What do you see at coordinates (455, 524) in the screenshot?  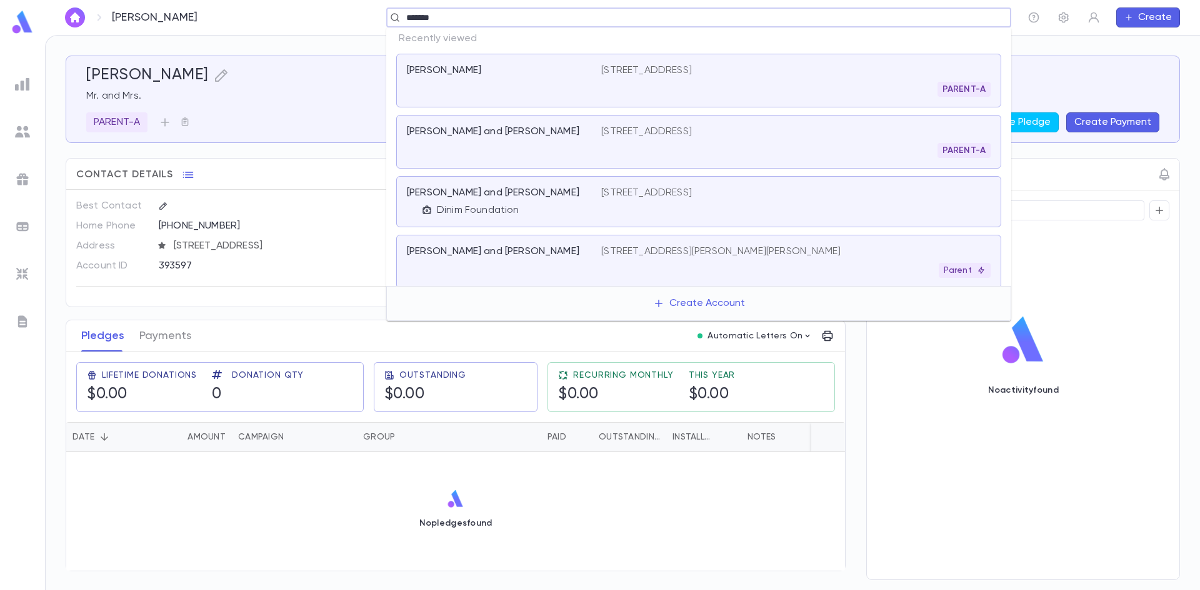 I see `p: No pledges found` at bounding box center [455, 524].